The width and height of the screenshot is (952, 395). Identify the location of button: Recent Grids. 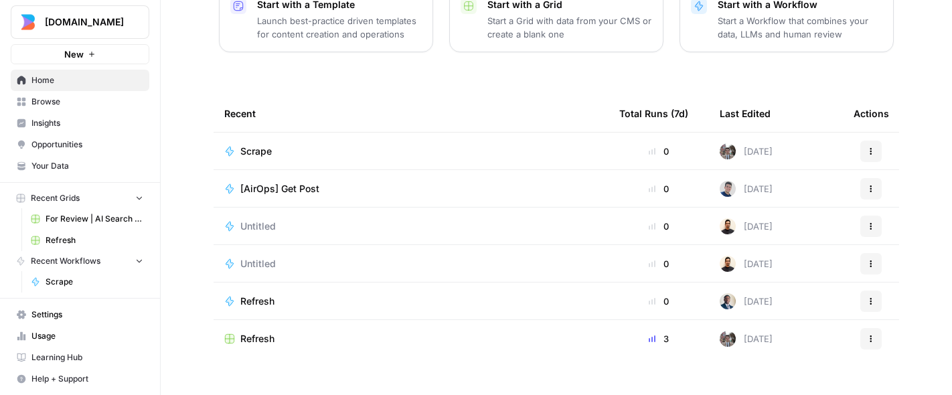
(80, 198).